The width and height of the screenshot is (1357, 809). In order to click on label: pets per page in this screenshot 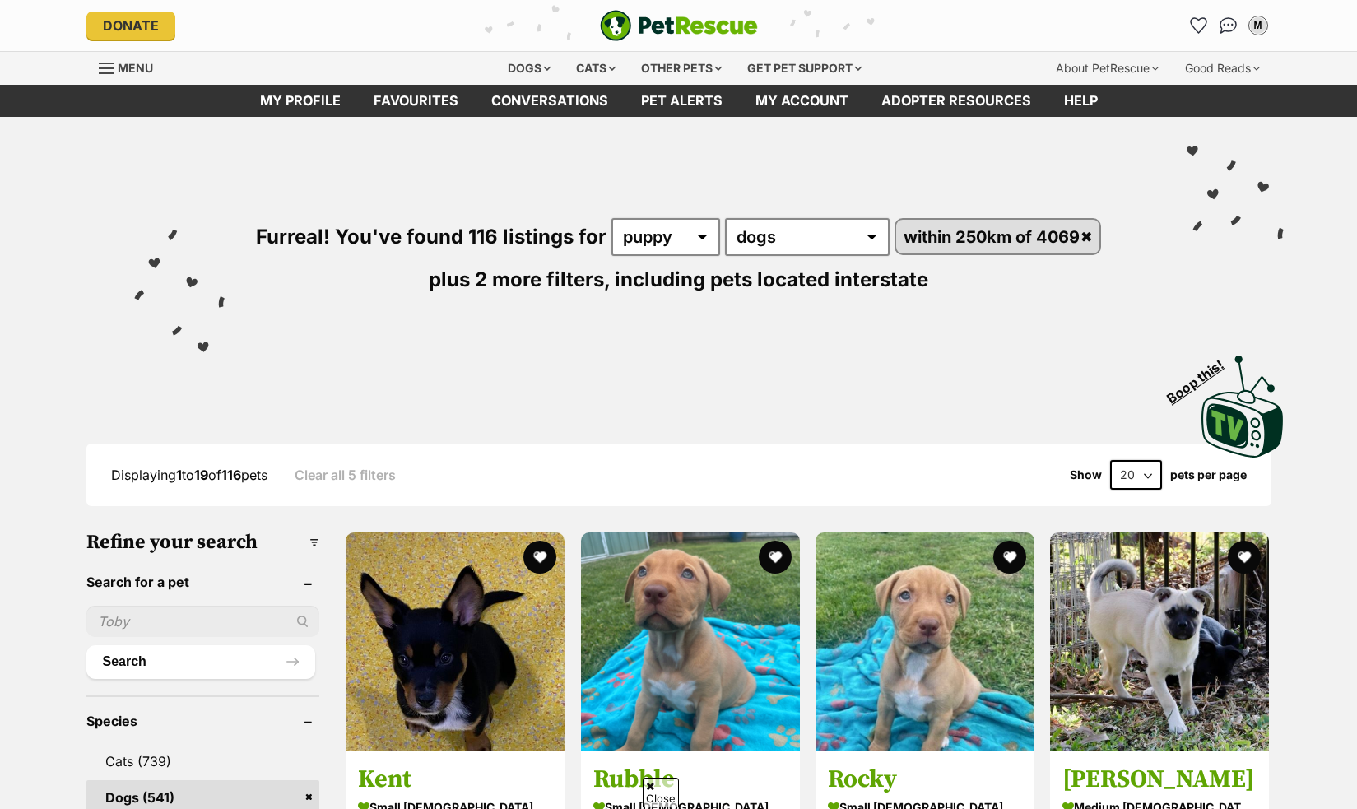, I will do `click(1208, 475)`.